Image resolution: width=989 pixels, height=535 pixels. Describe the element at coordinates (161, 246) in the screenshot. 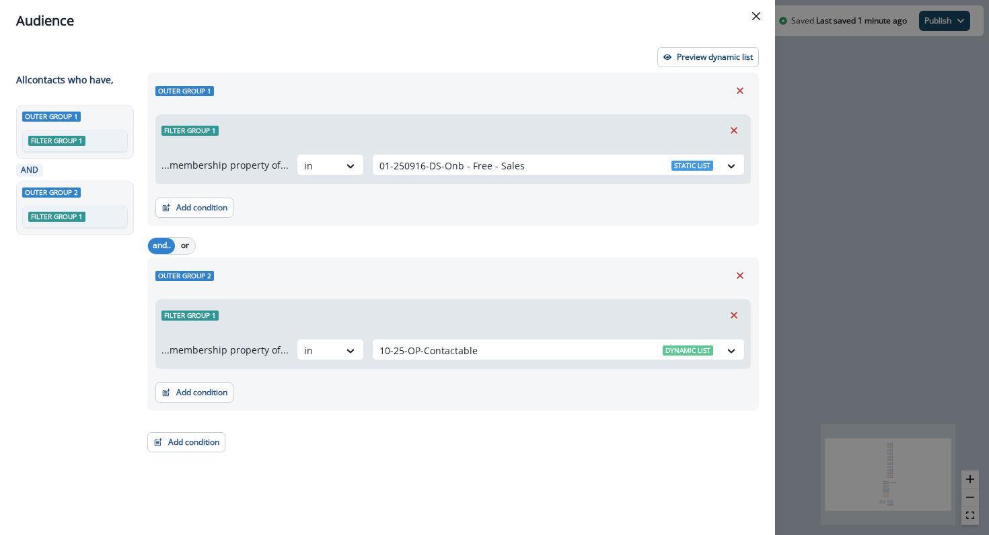

I see `button: and..` at that location.